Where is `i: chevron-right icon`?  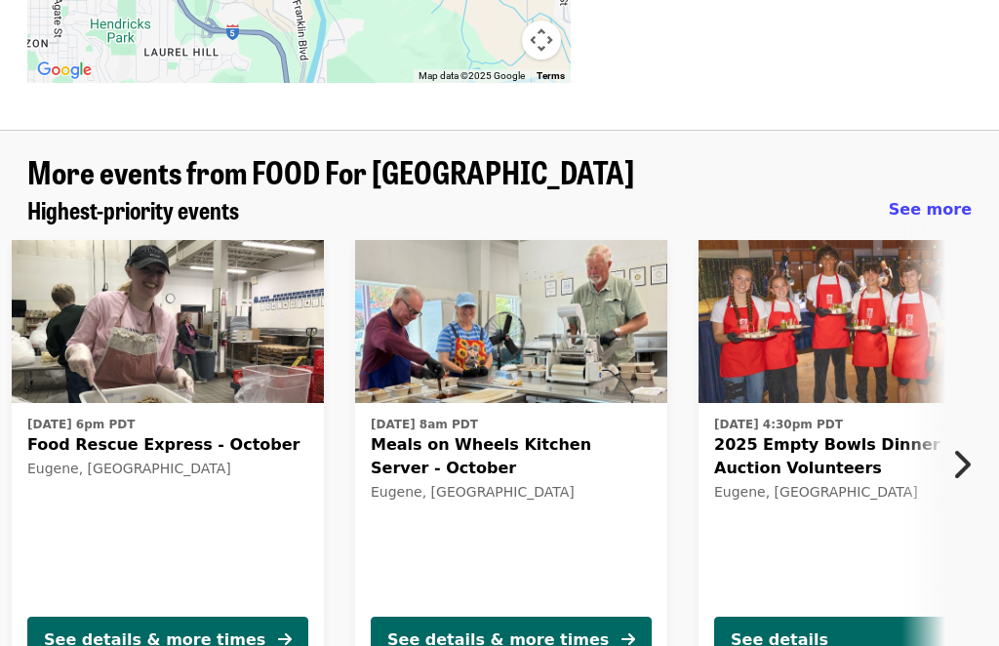 i: chevron-right icon is located at coordinates (961, 465).